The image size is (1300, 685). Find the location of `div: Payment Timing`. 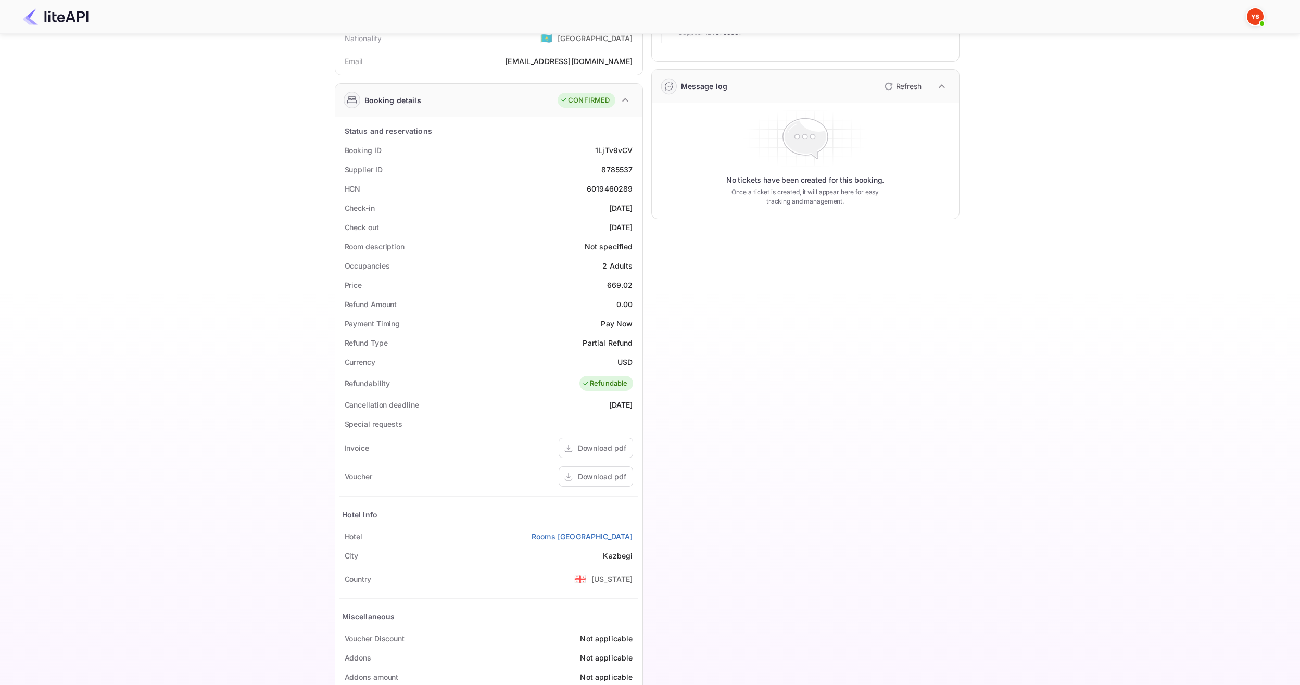

div: Payment Timing is located at coordinates (372, 323).